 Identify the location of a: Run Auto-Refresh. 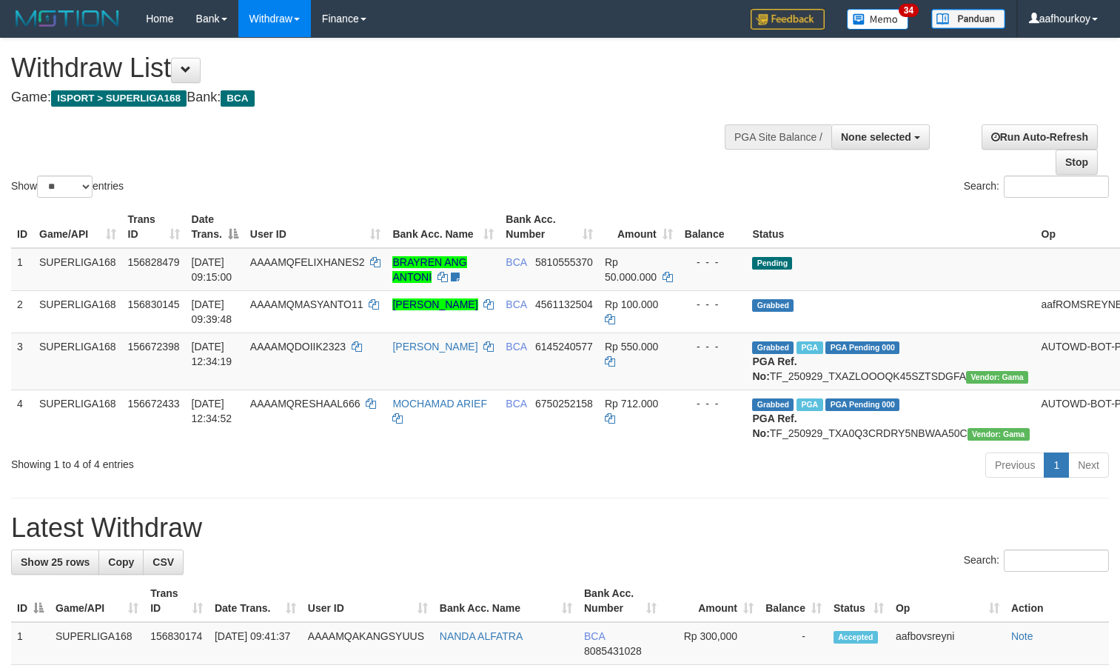
(1039, 137).